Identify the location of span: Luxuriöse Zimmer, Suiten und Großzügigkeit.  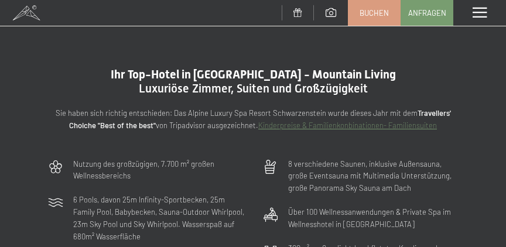
(253, 88).